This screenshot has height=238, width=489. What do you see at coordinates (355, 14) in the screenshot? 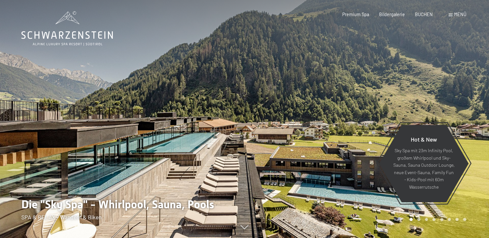
I see `span: Premium Spa` at bounding box center [355, 14].